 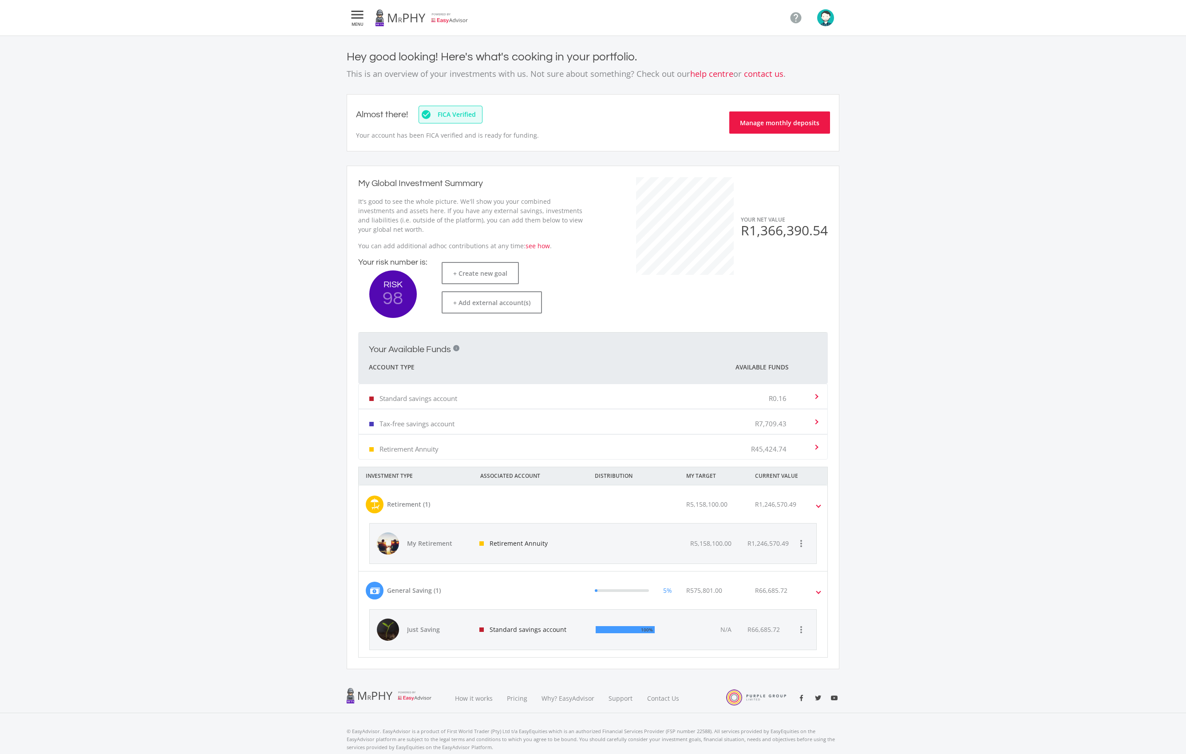 I want to click on p: R7,709.43, so click(x=771, y=424).